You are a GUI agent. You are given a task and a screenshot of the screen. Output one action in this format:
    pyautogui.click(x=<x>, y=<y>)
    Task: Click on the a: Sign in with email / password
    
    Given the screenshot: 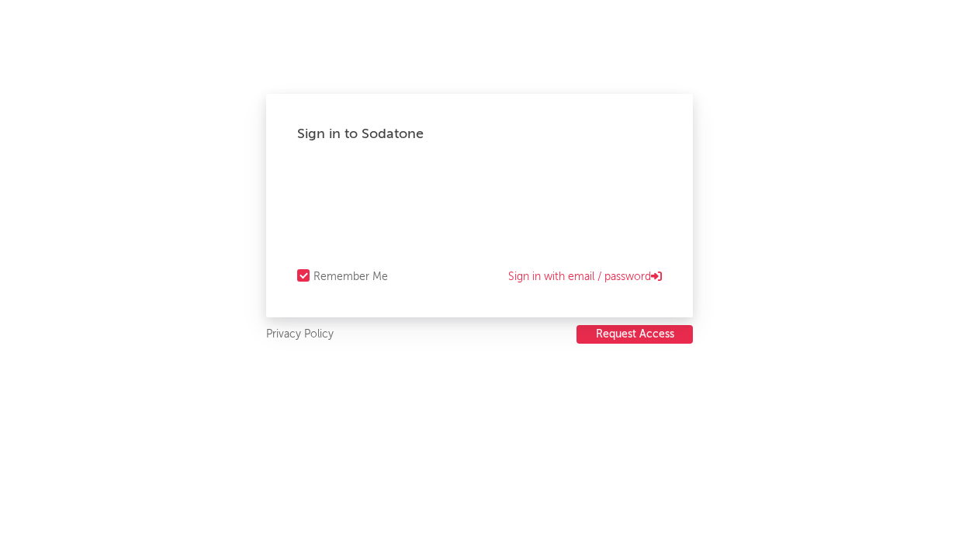 What is the action you would take?
    pyautogui.click(x=585, y=277)
    